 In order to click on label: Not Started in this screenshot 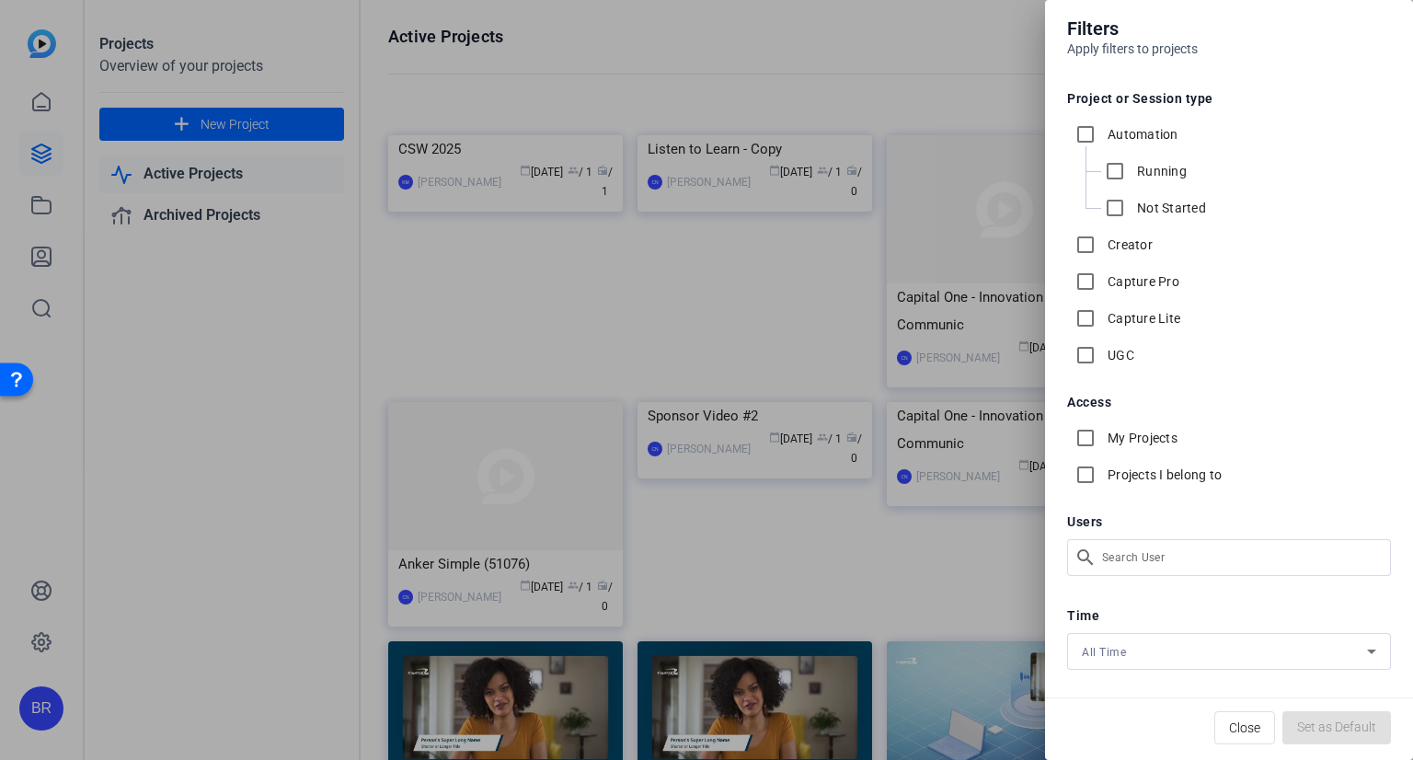, I will do `click(1169, 208)`.